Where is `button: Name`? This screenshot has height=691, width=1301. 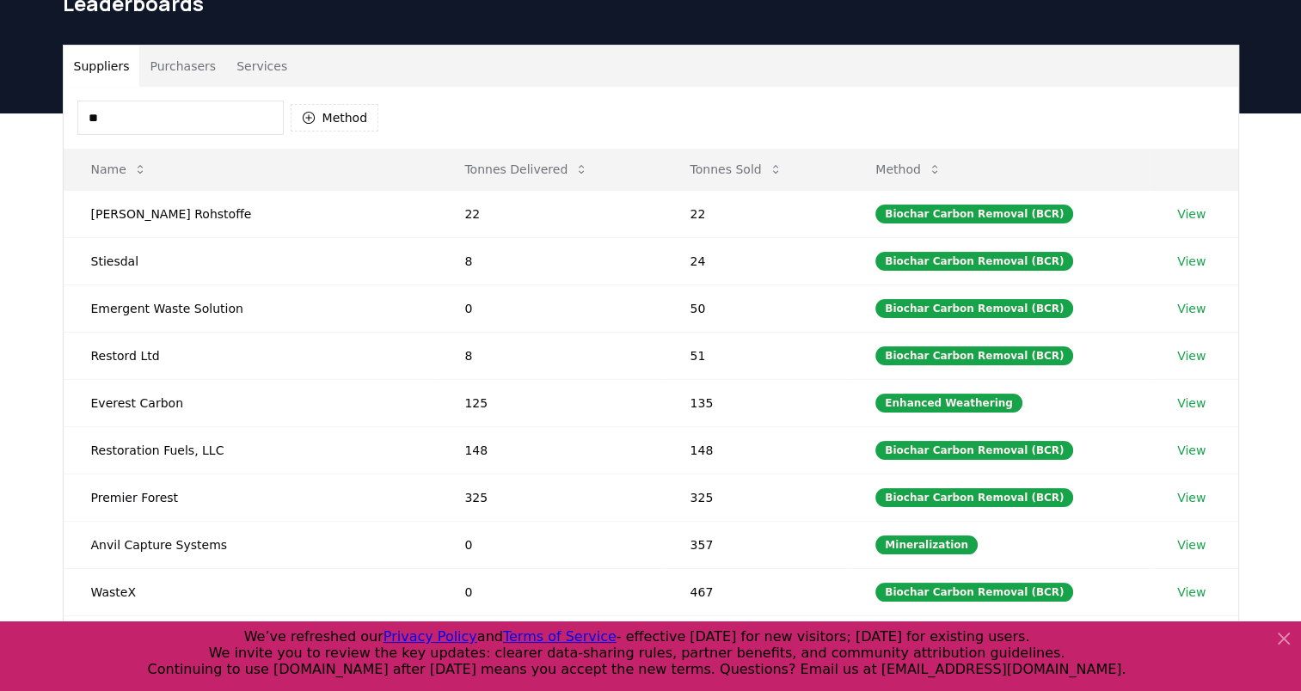 button: Name is located at coordinates (119, 169).